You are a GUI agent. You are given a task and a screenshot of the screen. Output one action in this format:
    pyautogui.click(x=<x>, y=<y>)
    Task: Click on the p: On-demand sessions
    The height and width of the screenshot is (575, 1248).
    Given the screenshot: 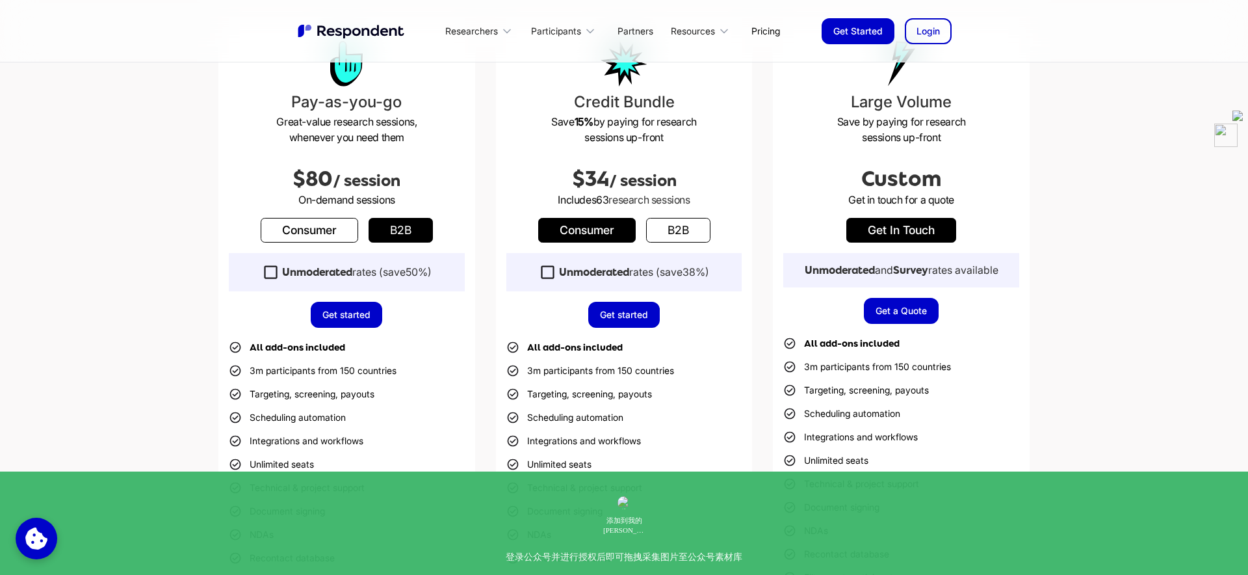 What is the action you would take?
    pyautogui.click(x=346, y=200)
    